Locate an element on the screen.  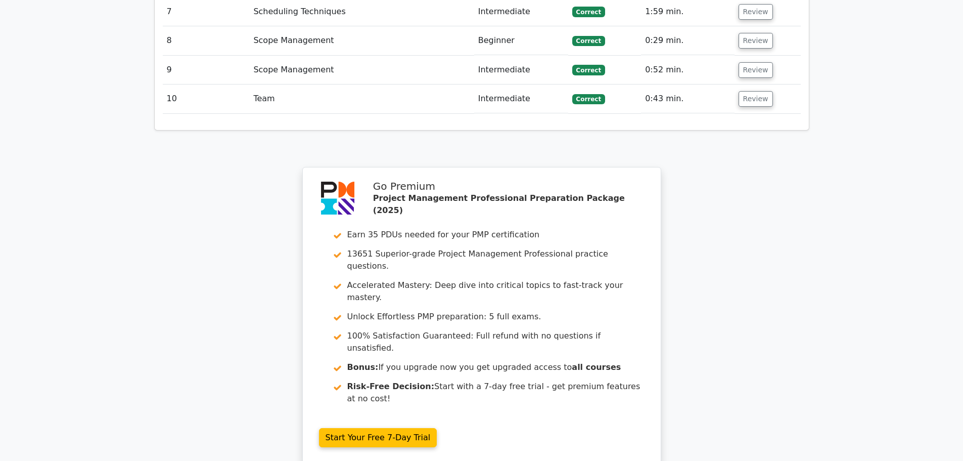
td: 9 is located at coordinates (206, 70).